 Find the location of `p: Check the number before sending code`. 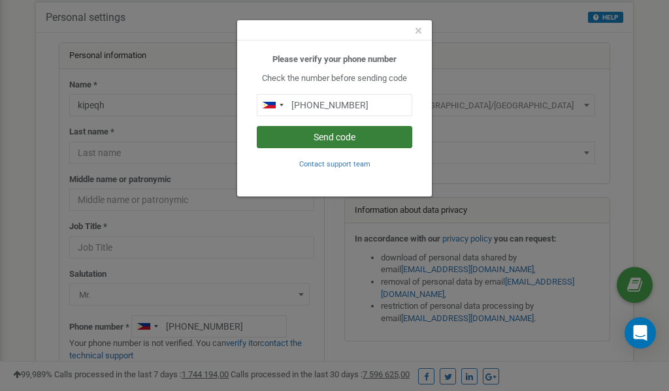

p: Check the number before sending code is located at coordinates (334, 78).